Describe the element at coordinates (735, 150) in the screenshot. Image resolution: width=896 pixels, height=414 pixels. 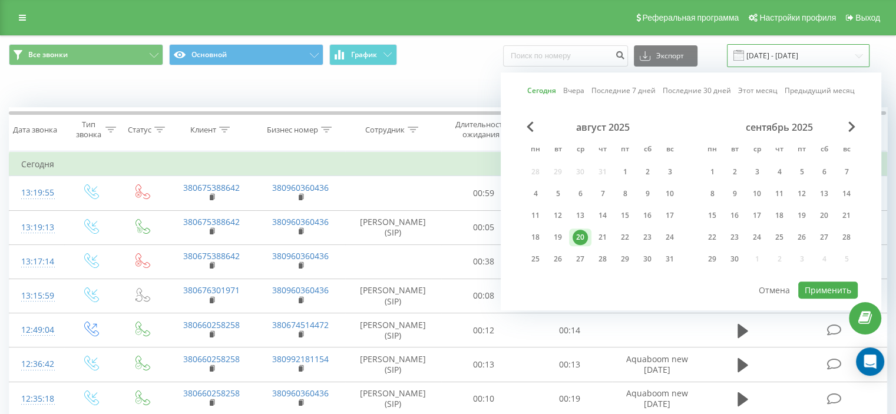
I see `abbr: вторник` at that location.